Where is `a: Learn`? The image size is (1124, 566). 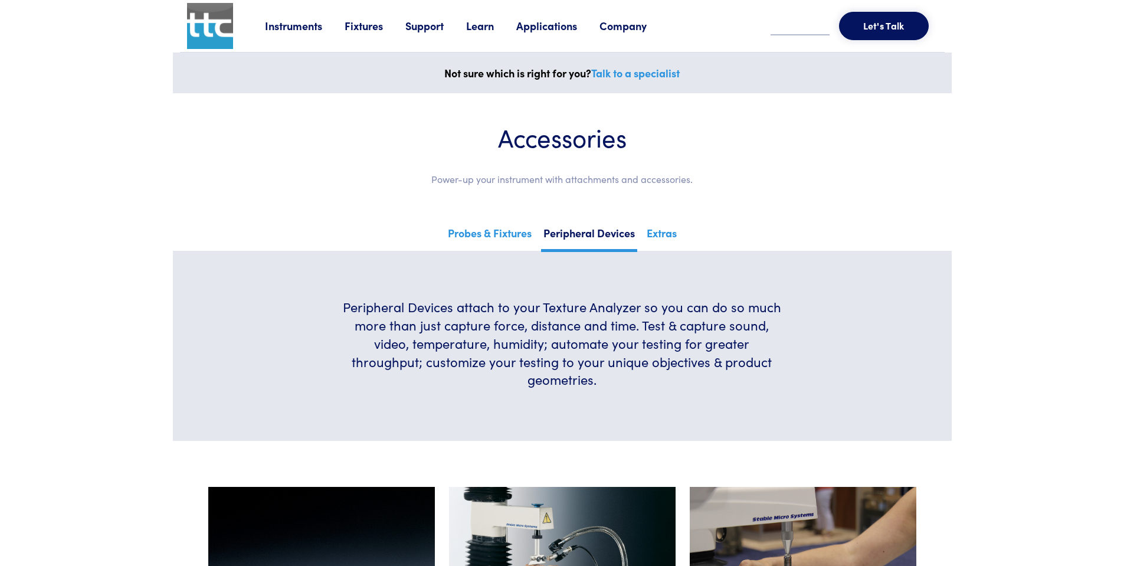 a: Learn is located at coordinates (491, 25).